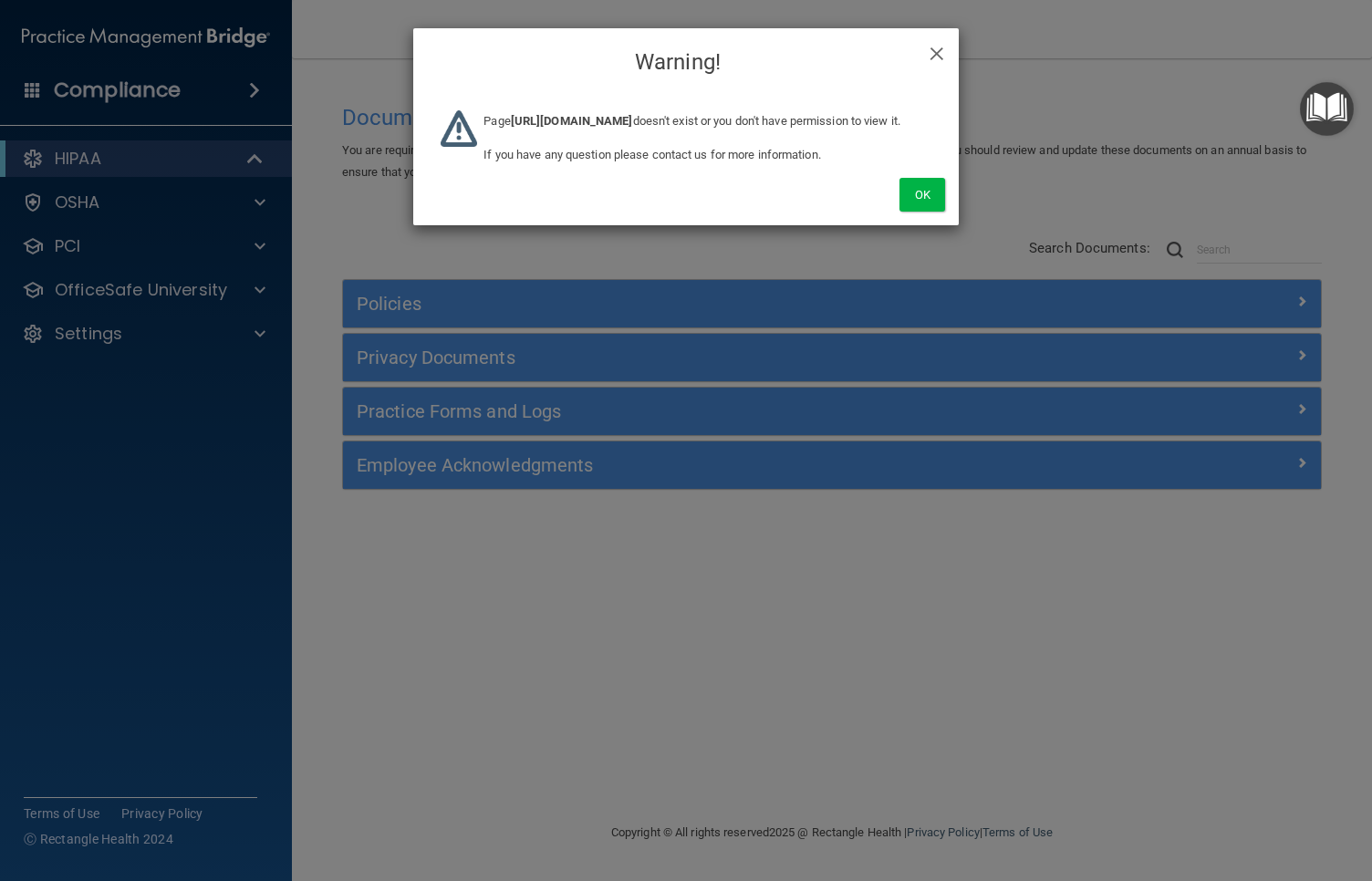  I want to click on button: Open Resource Center, so click(1326, 109).